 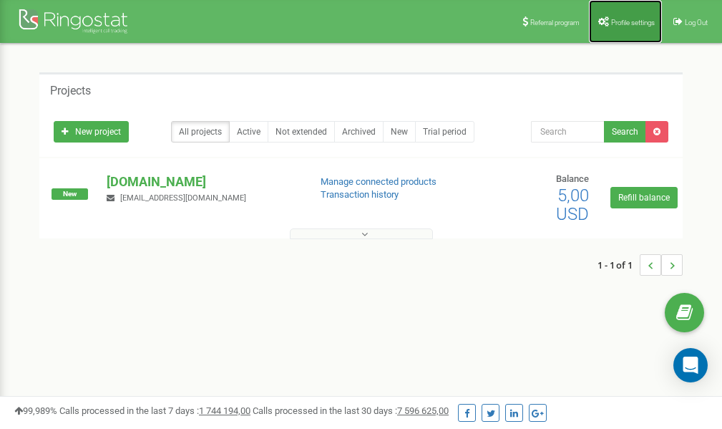 I want to click on span: New, so click(x=69, y=194).